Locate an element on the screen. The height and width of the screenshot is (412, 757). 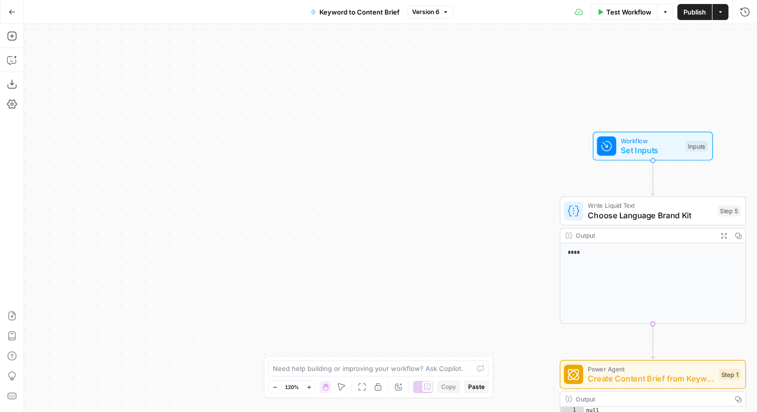
button: Test Workflow is located at coordinates (624, 12).